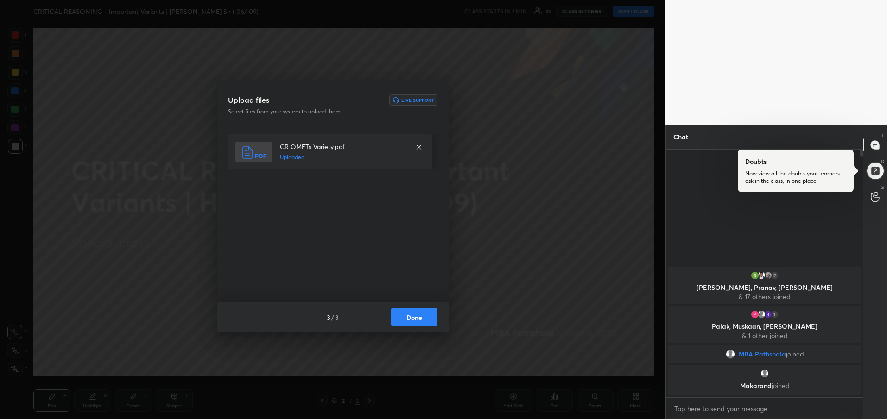  What do you see at coordinates (762, 354) in the screenshot?
I see `span: MBA Pathshala` at bounding box center [762, 354].